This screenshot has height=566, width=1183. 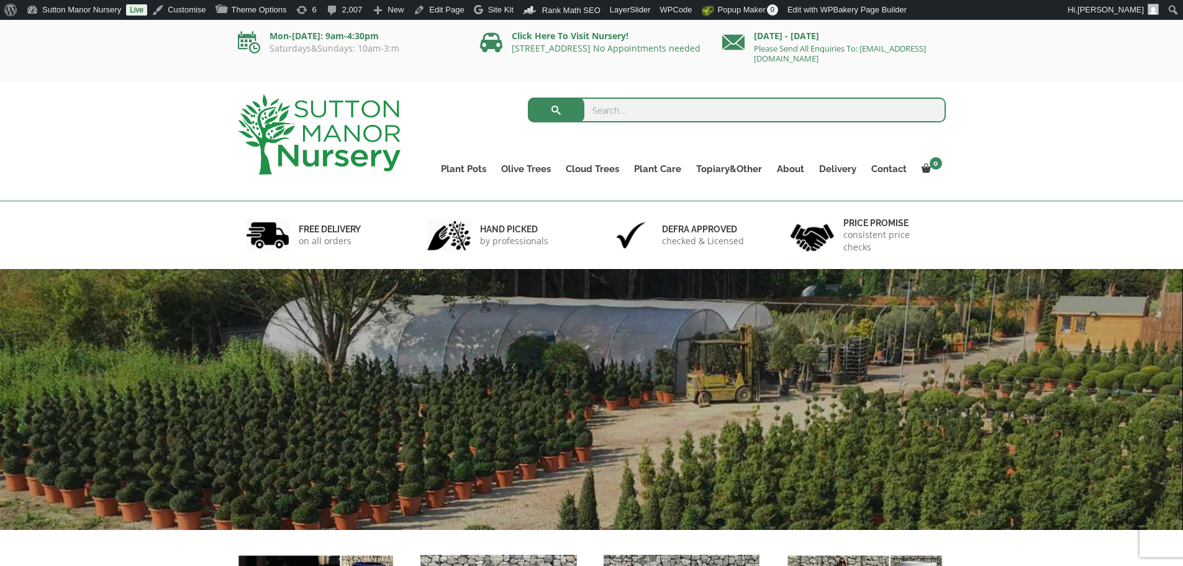 I want to click on a: Live, so click(x=137, y=10).